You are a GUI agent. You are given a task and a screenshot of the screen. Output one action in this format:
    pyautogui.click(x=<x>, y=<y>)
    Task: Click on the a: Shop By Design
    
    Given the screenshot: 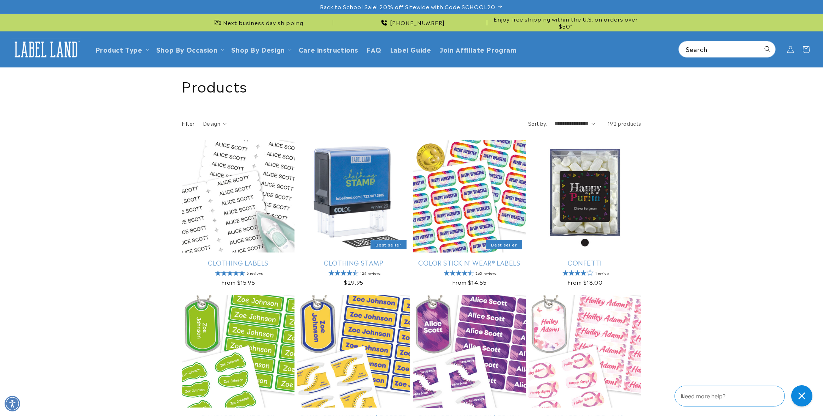 What is the action you would take?
    pyautogui.click(x=258, y=49)
    